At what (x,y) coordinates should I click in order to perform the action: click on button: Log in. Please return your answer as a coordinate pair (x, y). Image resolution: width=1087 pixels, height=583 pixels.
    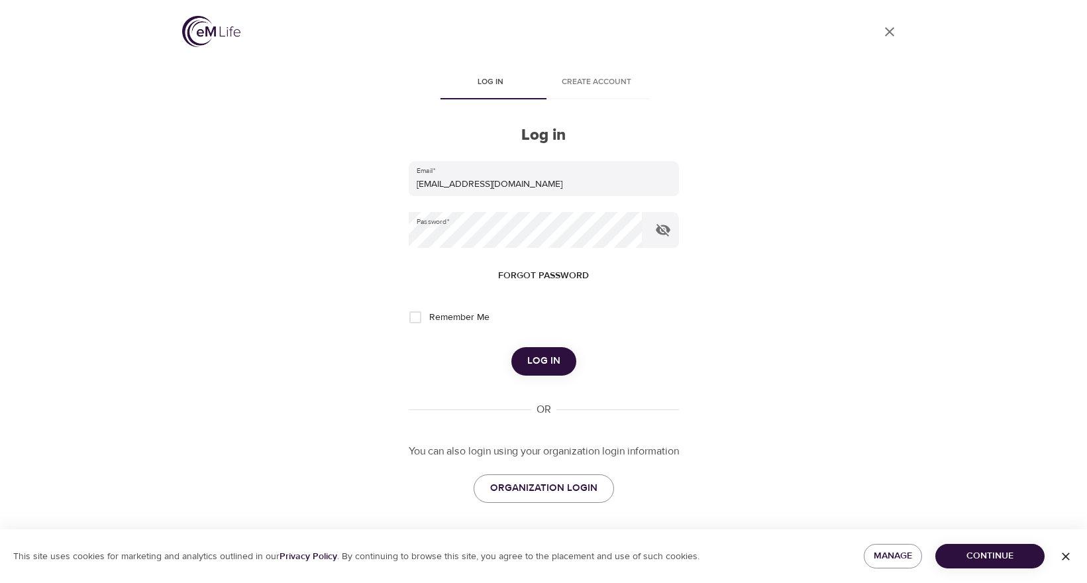
    Looking at the image, I should click on (544, 361).